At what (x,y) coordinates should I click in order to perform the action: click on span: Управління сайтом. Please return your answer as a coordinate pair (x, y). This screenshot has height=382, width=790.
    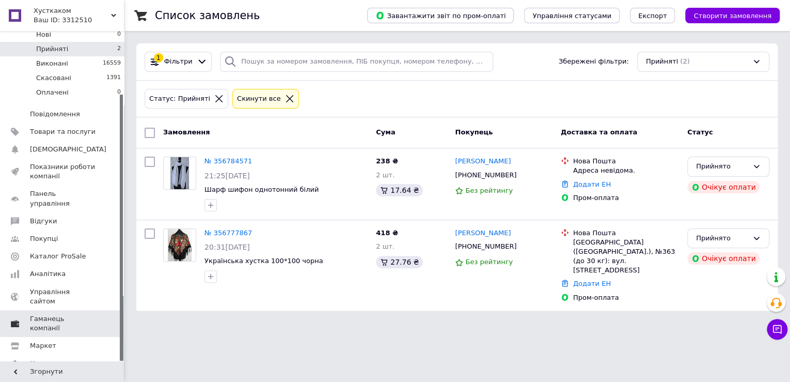
    Looking at the image, I should click on (62, 296).